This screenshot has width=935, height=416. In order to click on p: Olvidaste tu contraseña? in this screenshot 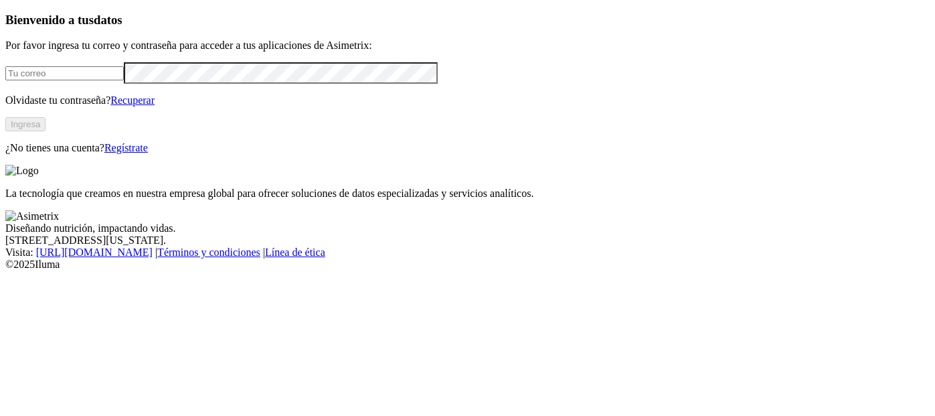, I will do `click(467, 100)`.